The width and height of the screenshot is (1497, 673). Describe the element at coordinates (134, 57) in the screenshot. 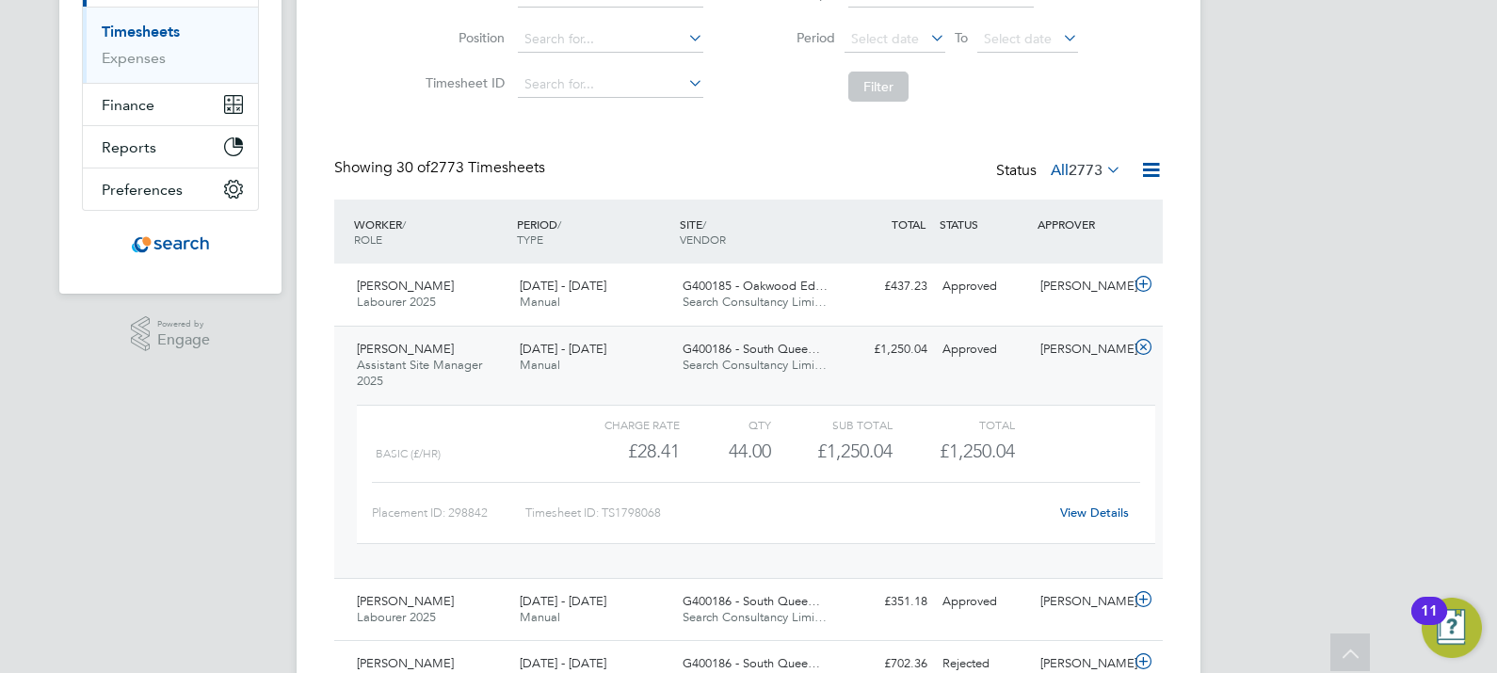

I see `a: Expenses` at that location.